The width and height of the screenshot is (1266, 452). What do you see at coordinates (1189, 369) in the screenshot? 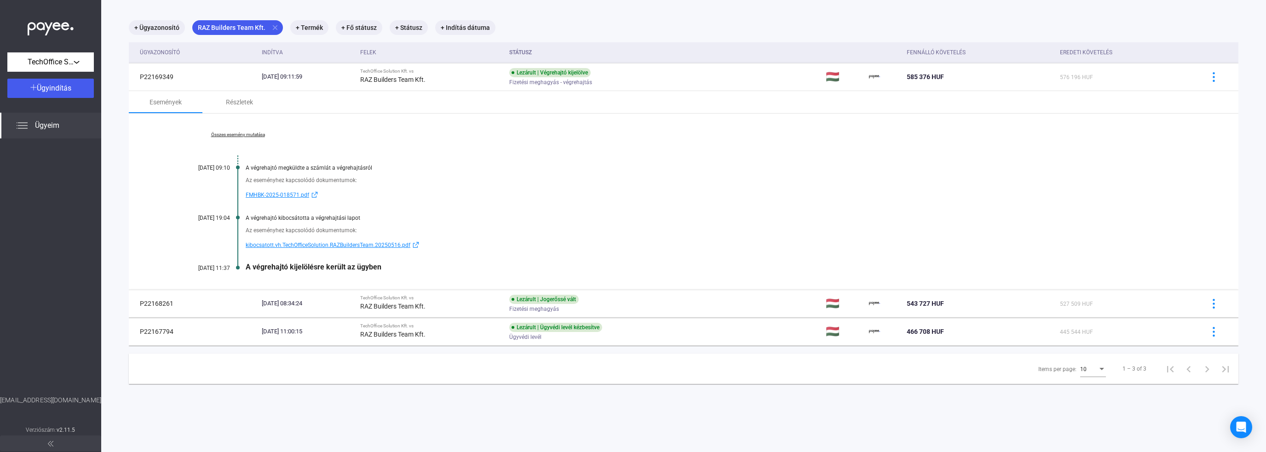
I see `button: Previous page` at bounding box center [1189, 369].